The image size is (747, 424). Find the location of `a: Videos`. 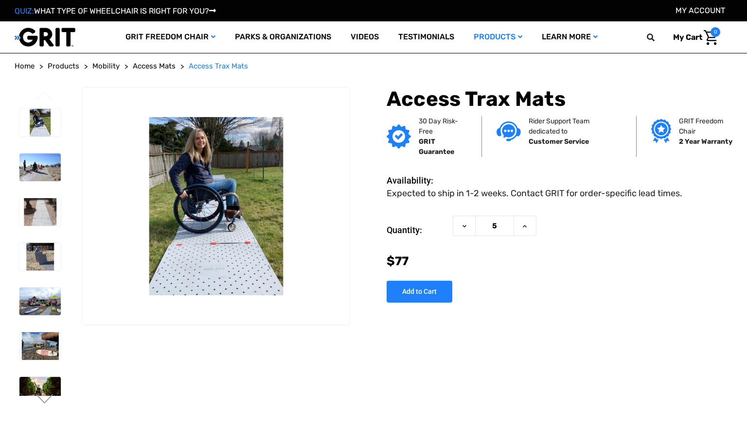

a: Videos is located at coordinates (365, 37).